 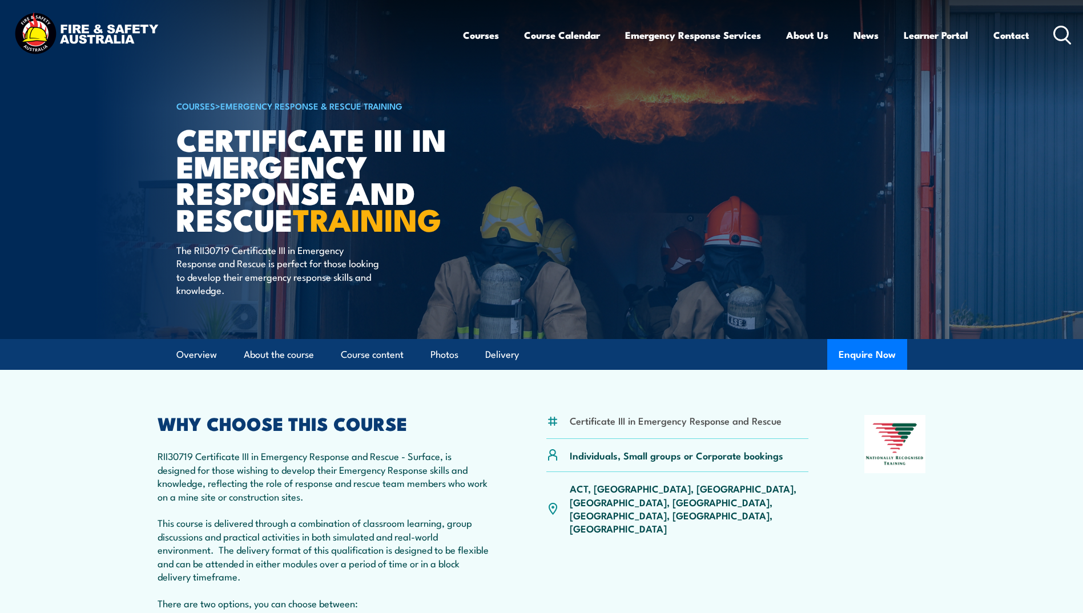 I want to click on a: Course content, so click(x=372, y=355).